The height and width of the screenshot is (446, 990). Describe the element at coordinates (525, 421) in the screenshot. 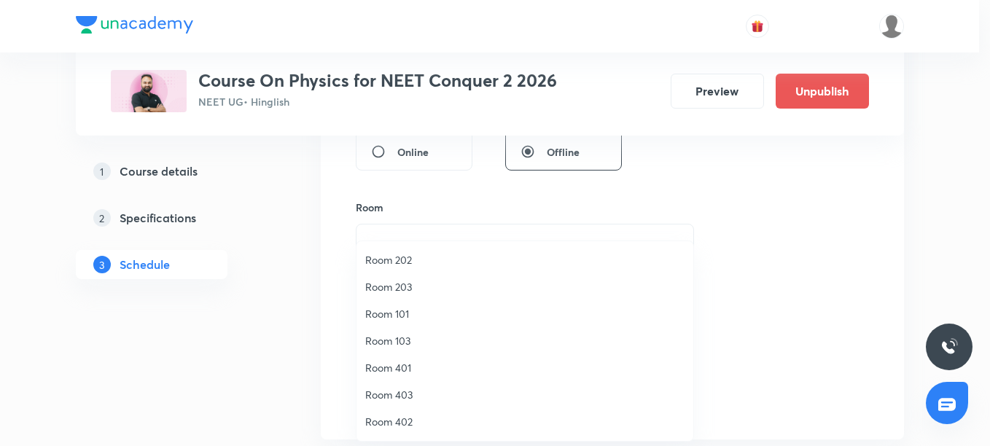

I see `span: Room 402` at that location.